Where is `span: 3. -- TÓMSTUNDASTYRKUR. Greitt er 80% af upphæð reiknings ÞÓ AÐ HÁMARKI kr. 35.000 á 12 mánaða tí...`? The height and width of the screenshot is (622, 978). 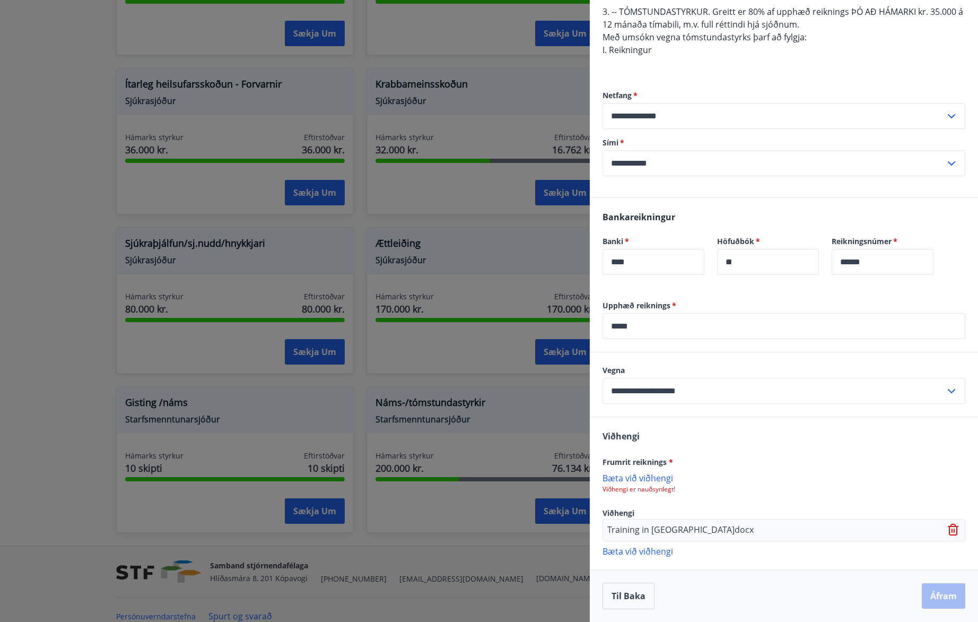
span: 3. -- TÓMSTUNDASTYRKUR. Greitt er 80% af upphæð reiknings ÞÓ AÐ HÁMARKI kr. 35.000 á 12 mánaða tí... is located at coordinates (783, 18).